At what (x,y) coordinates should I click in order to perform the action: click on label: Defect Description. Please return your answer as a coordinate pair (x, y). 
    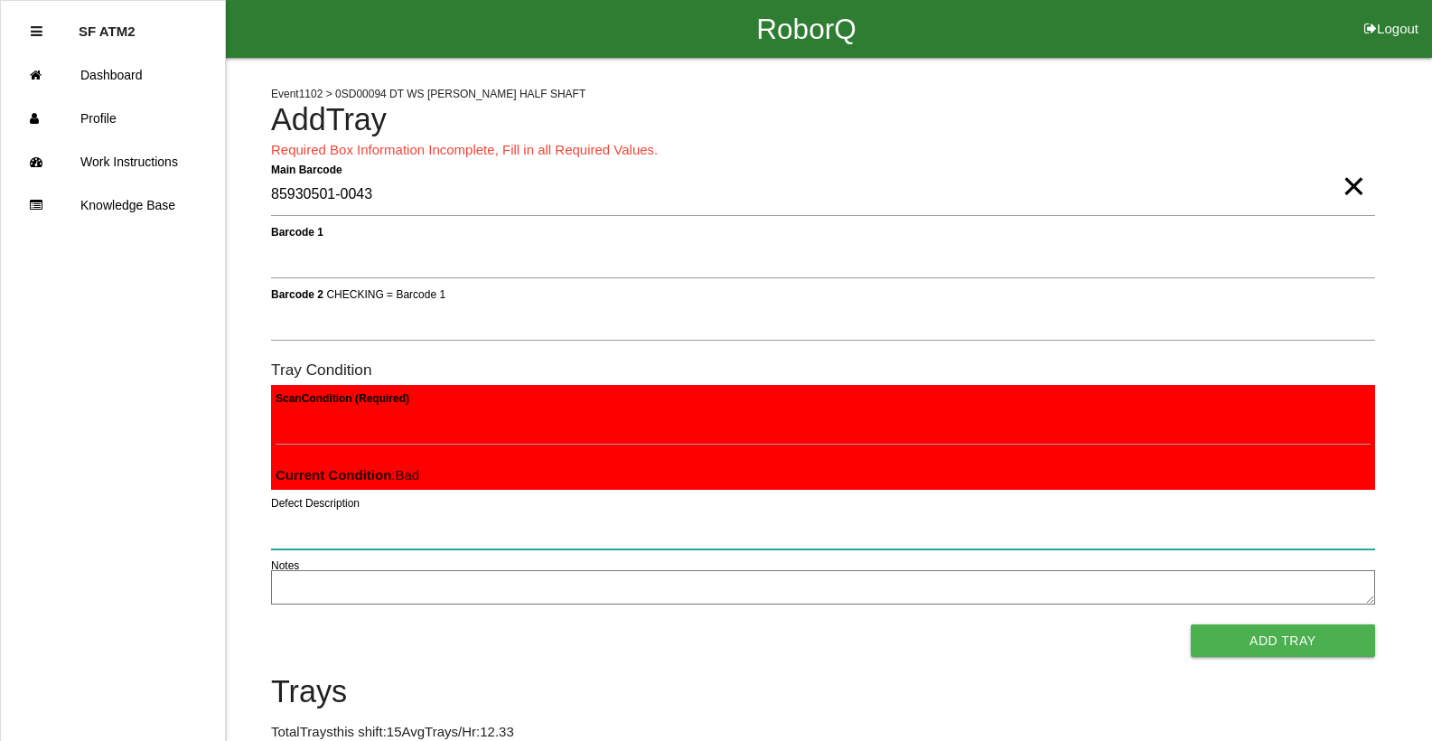
    Looking at the image, I should click on (315, 503).